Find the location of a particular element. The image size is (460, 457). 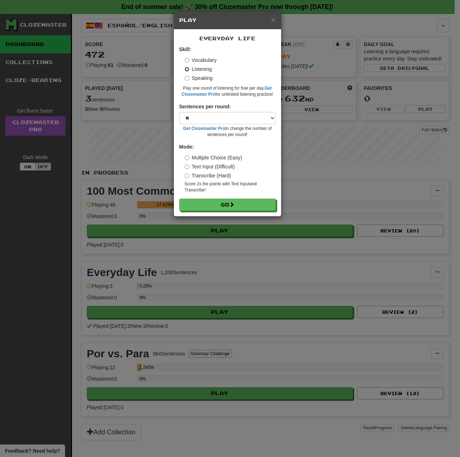

input: Text Input (Difficult) is located at coordinates (187, 167).